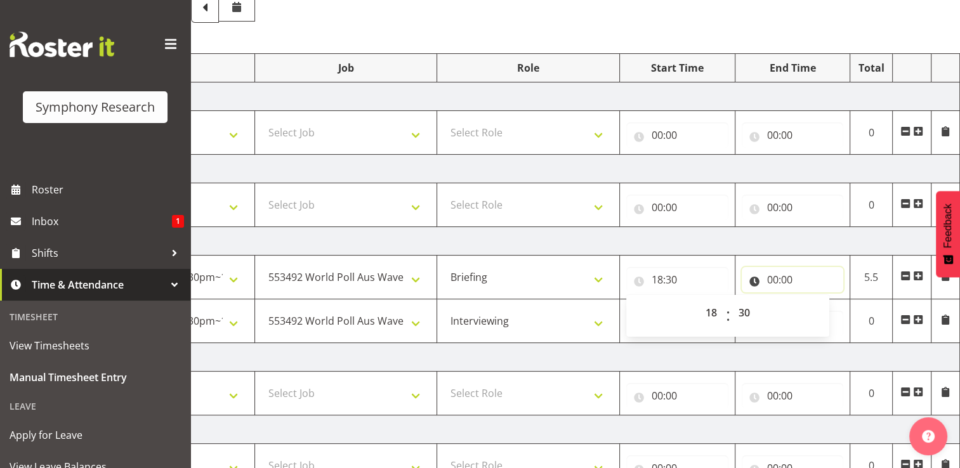  Describe the element at coordinates (98, 285) in the screenshot. I see `span: Time & Attendance` at that location.